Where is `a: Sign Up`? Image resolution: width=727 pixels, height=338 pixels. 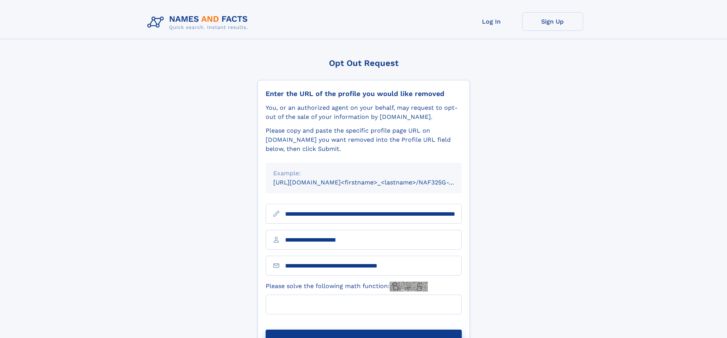
a: Sign Up is located at coordinates (552, 21).